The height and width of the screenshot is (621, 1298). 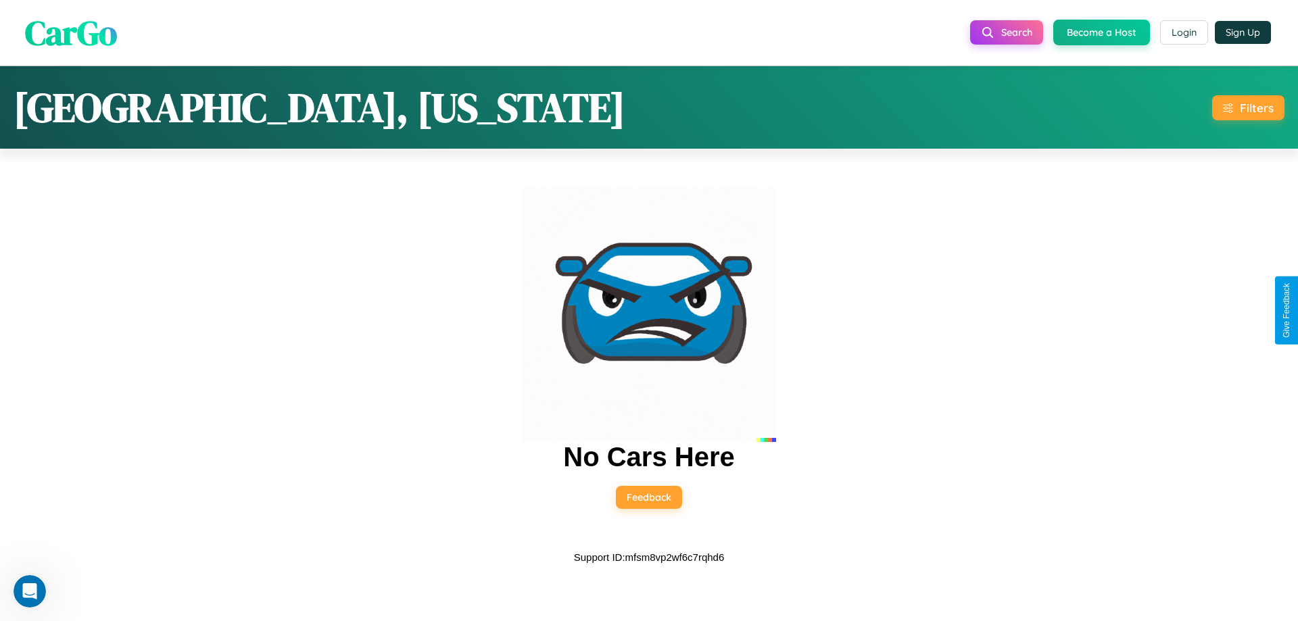 What do you see at coordinates (1101, 32) in the screenshot?
I see `button: Become a Host` at bounding box center [1101, 32].